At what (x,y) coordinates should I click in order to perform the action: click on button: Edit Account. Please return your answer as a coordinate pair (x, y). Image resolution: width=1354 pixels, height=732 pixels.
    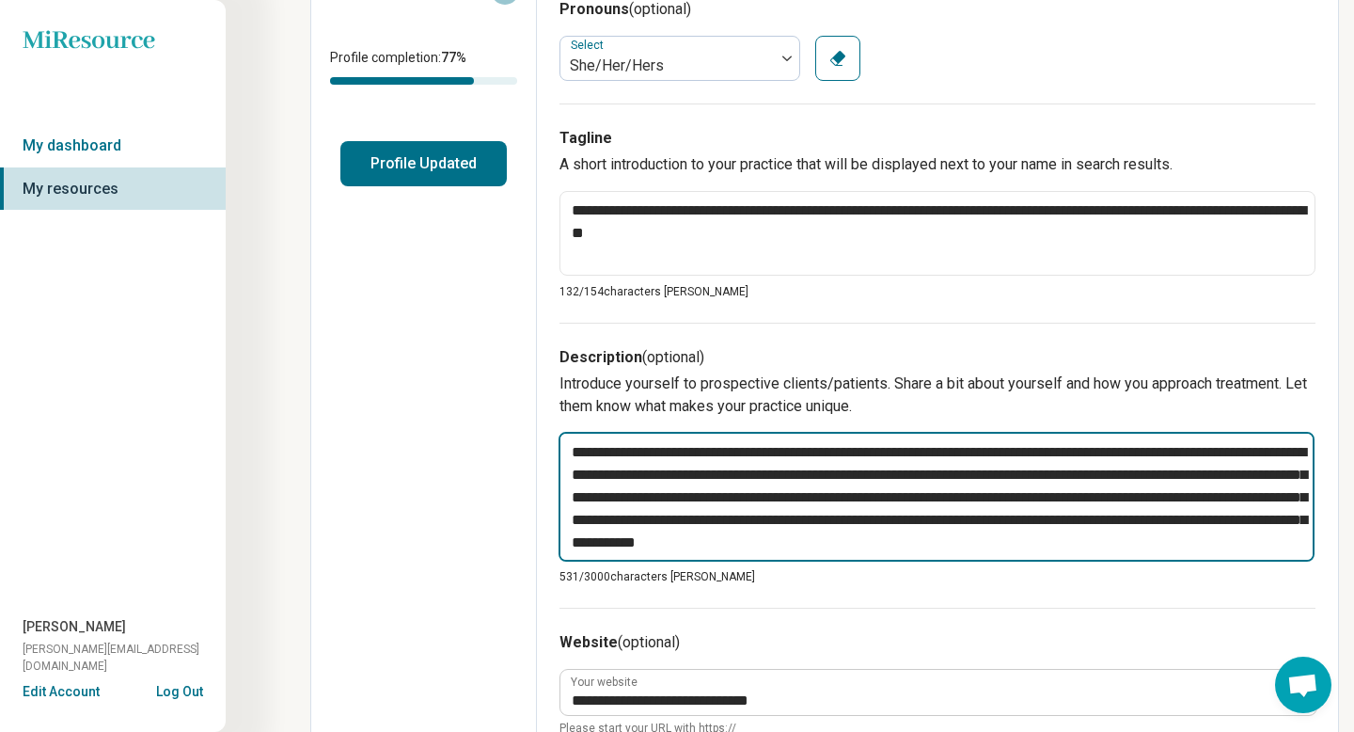
    Looking at the image, I should click on (61, 691).